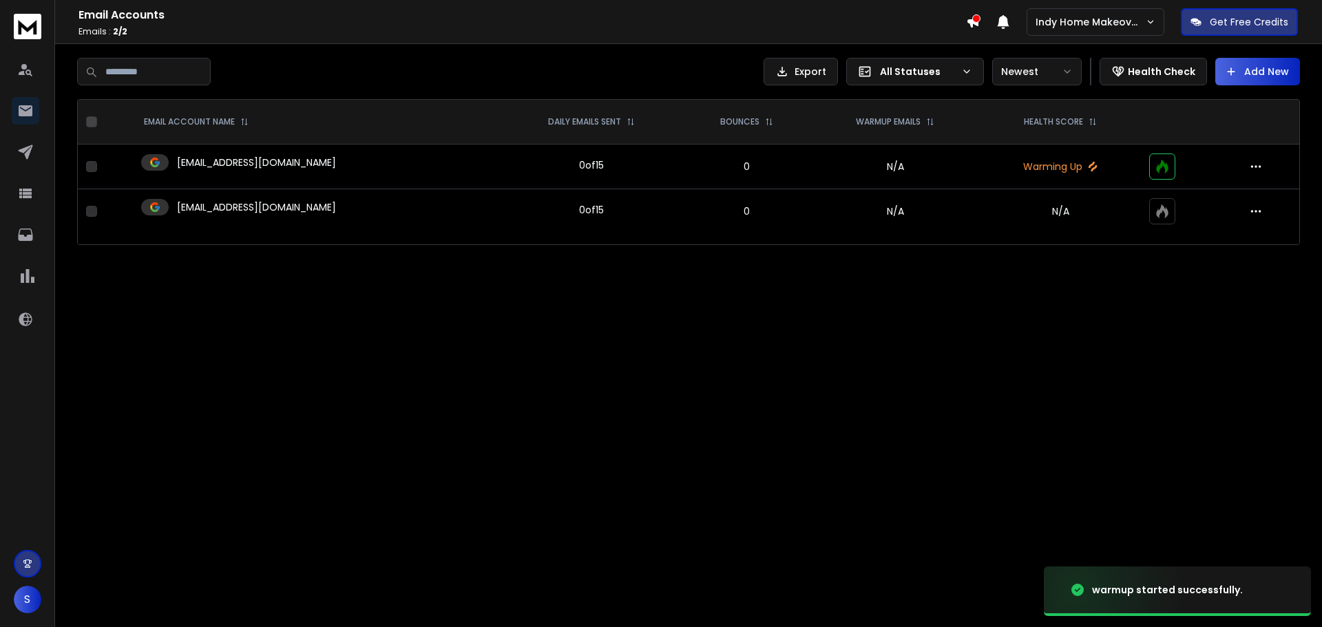 The height and width of the screenshot is (627, 1322). What do you see at coordinates (1037, 72) in the screenshot?
I see `button: Newest` at bounding box center [1037, 72].